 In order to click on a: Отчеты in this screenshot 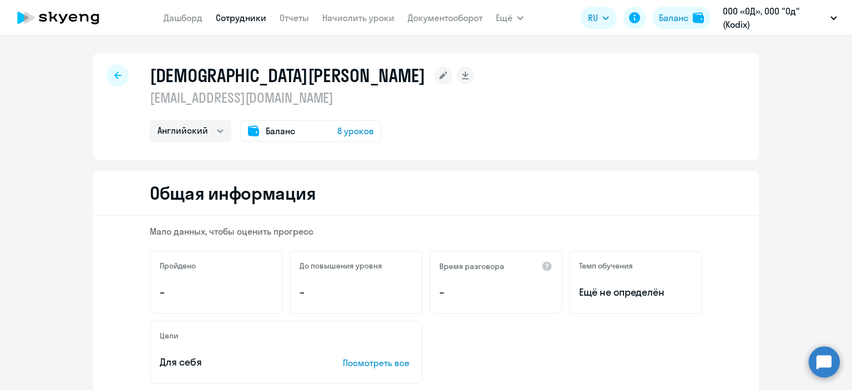, I will do `click(294, 18)`.